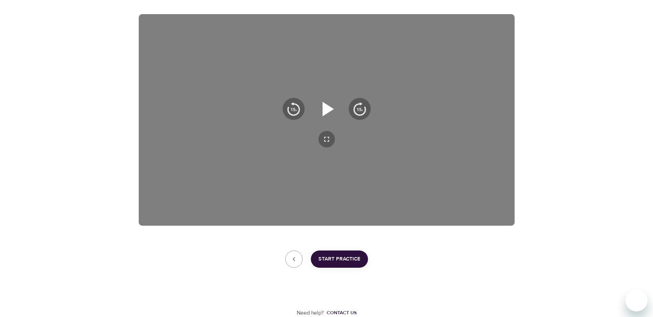 The image size is (653, 317). What do you see at coordinates (339, 259) in the screenshot?
I see `button: Start Practice` at bounding box center [339, 259].